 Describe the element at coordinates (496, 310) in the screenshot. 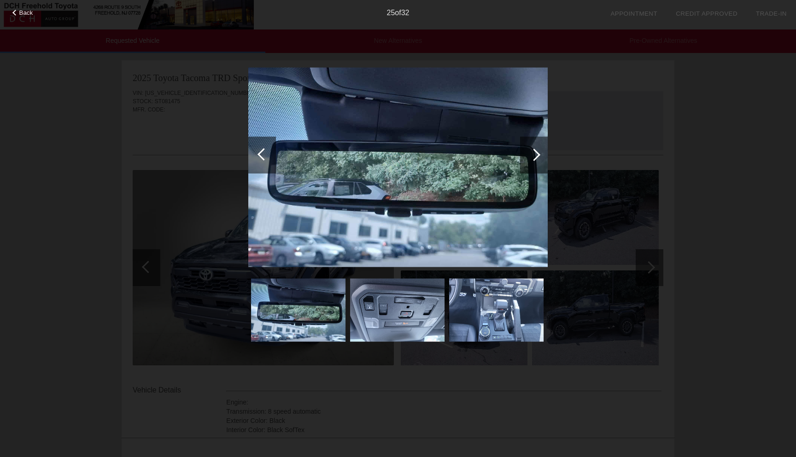

I see `img: 782eeebb964ecb33551c90cc84b1ae63x.jpg` at that location.